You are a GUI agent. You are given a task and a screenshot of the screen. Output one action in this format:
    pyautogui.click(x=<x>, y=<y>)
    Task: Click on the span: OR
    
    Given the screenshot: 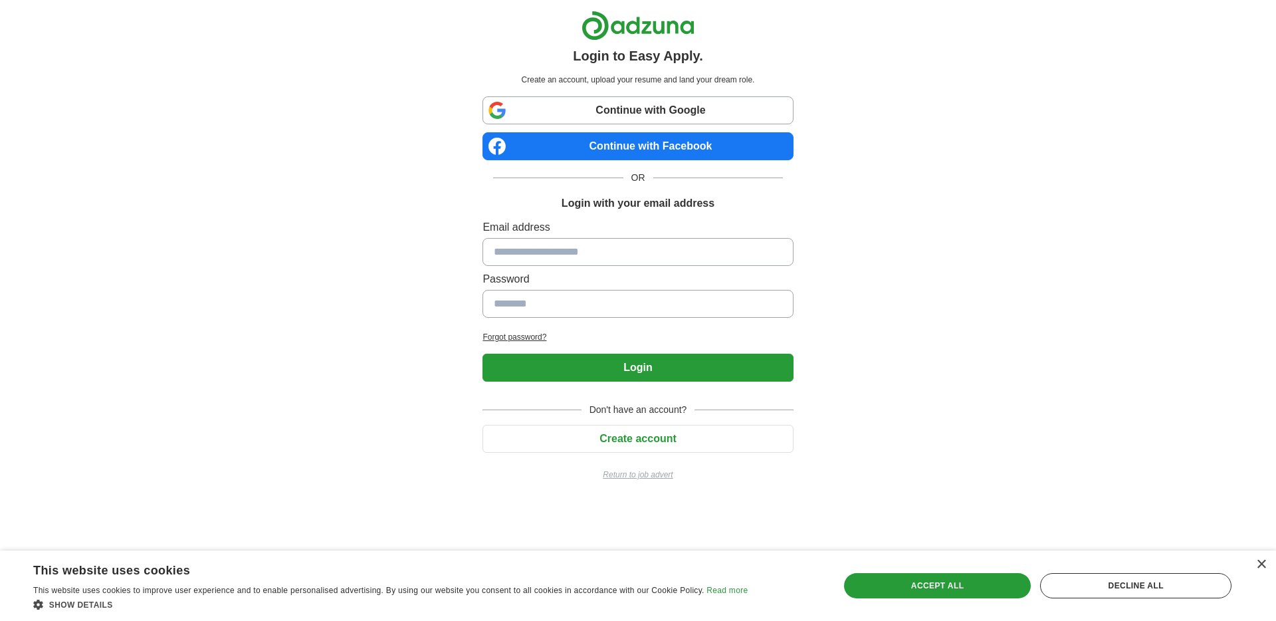 What is the action you would take?
    pyautogui.click(x=638, y=177)
    